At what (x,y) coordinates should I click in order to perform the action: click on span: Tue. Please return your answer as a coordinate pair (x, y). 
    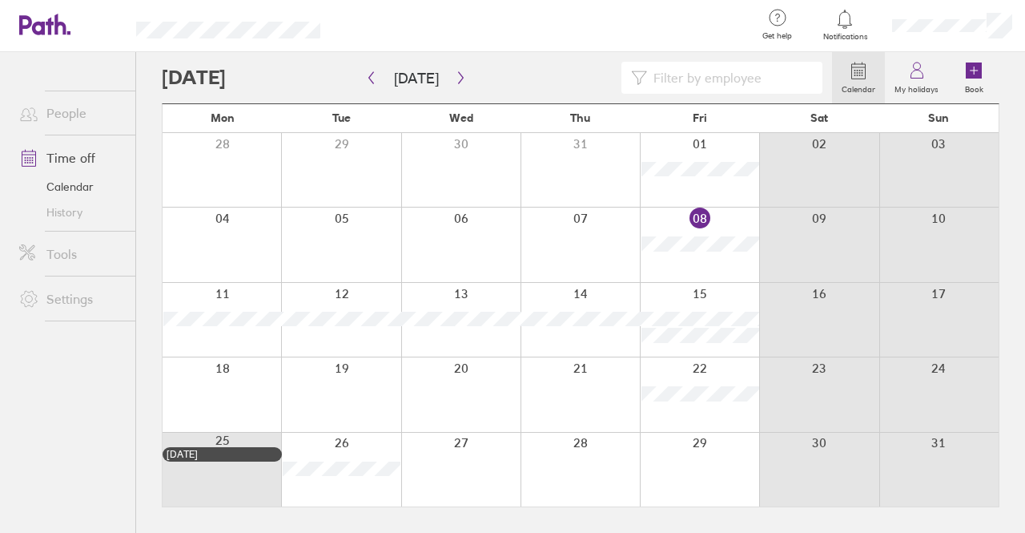
    Looking at the image, I should click on (341, 118).